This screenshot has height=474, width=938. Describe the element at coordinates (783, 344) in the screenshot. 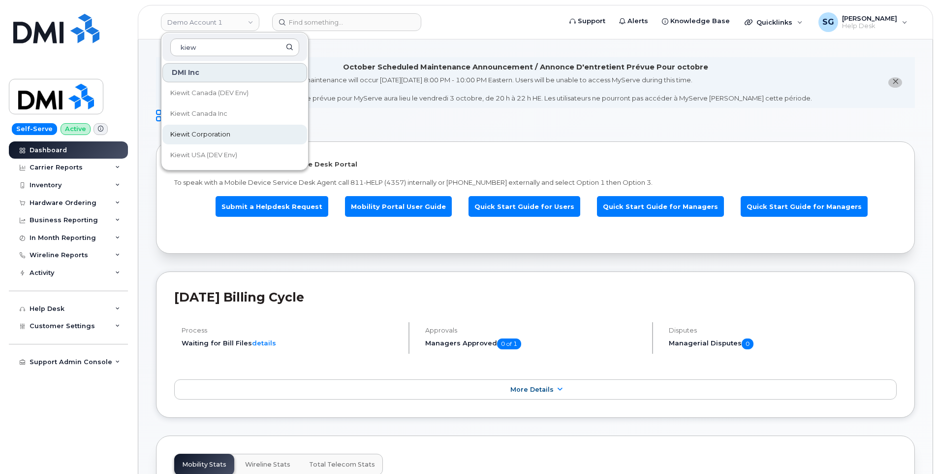

I see `h5: Managerial Disputes` at that location.